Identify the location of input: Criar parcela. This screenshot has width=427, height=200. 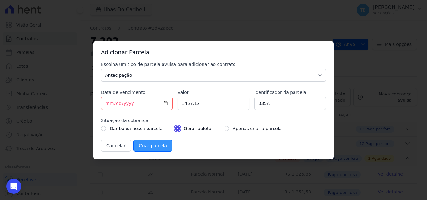
(153, 146).